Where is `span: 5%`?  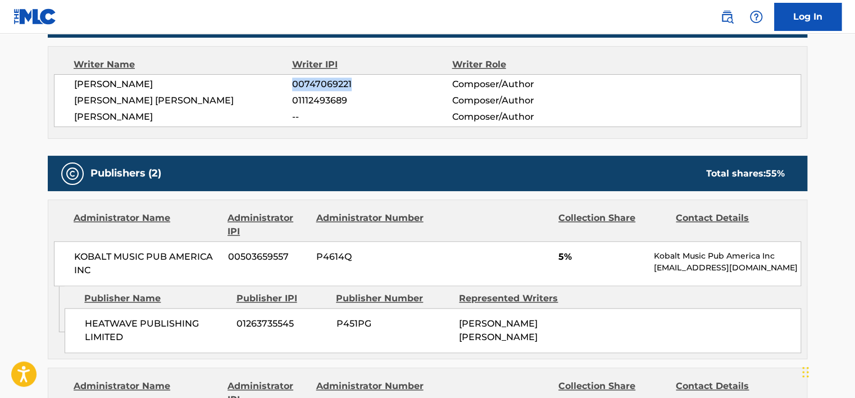 span: 5% is located at coordinates (602, 257).